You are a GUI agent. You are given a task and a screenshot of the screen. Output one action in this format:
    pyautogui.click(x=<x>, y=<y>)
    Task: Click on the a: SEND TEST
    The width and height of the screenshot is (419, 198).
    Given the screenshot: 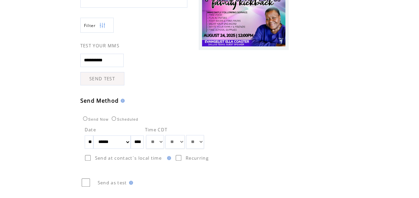 What is the action you would take?
    pyautogui.click(x=102, y=79)
    